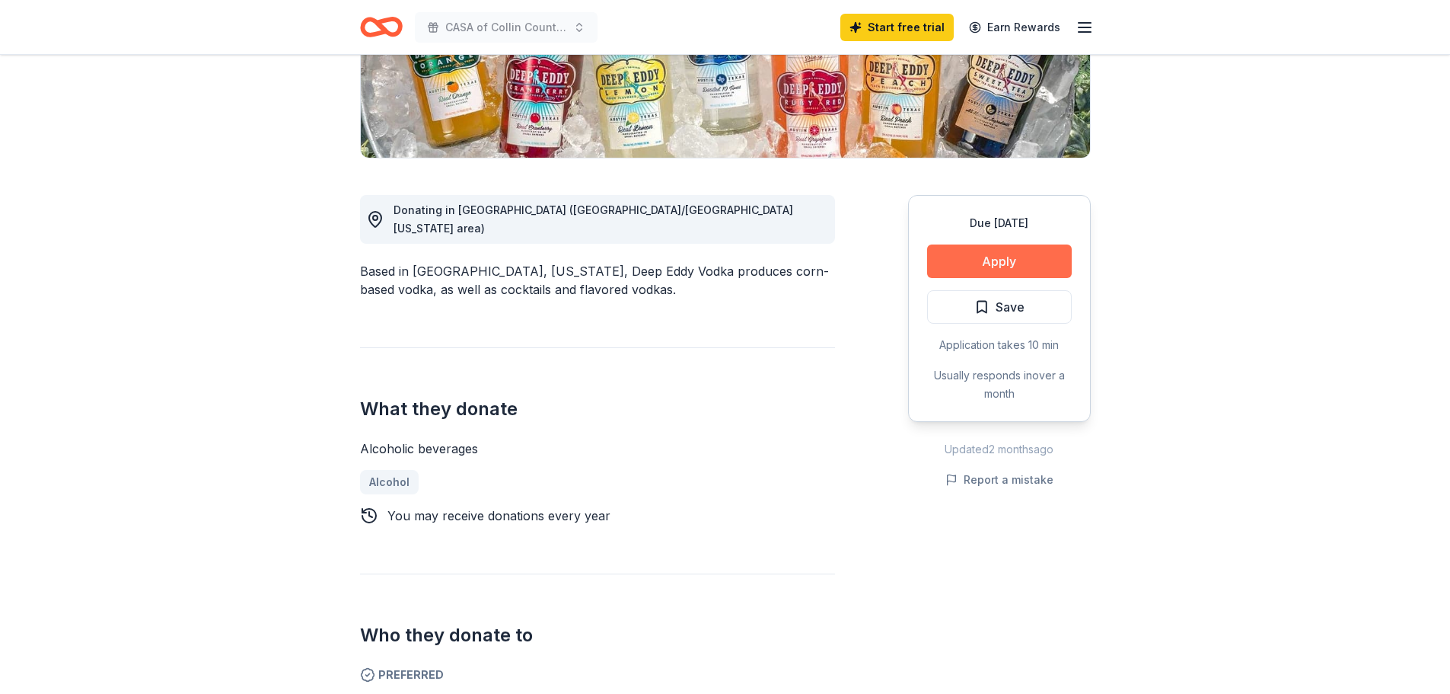 This screenshot has height=694, width=1450. Describe the element at coordinates (1000, 449) in the screenshot. I see `div: Updated 2 months ago` at that location.